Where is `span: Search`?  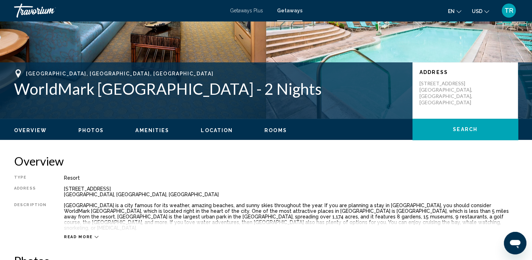 span: Search is located at coordinates (465, 129).